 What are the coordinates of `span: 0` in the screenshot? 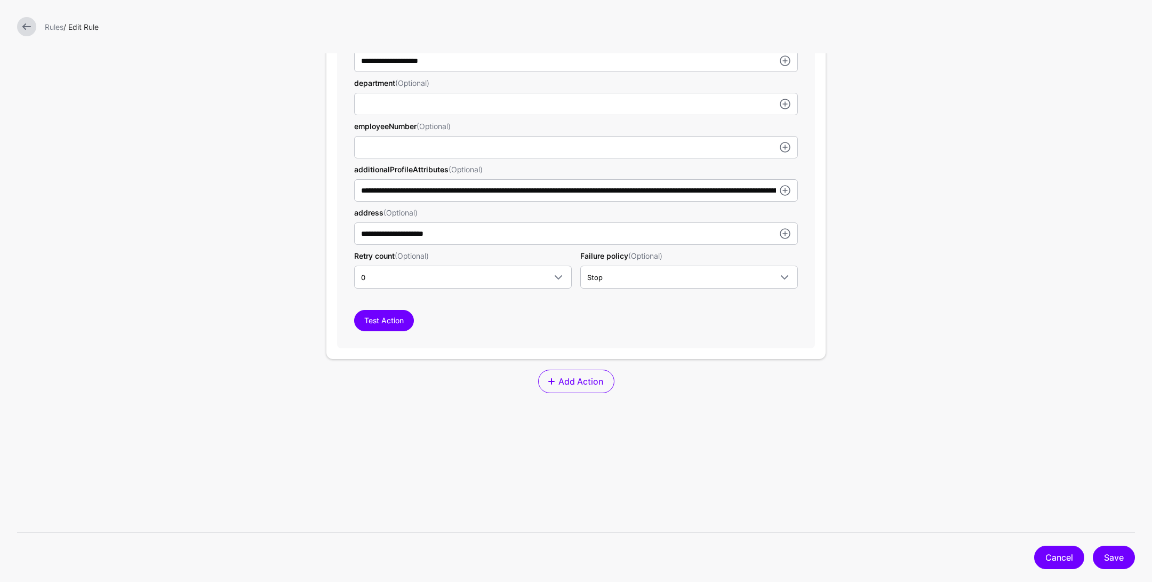 It's located at (363, 277).